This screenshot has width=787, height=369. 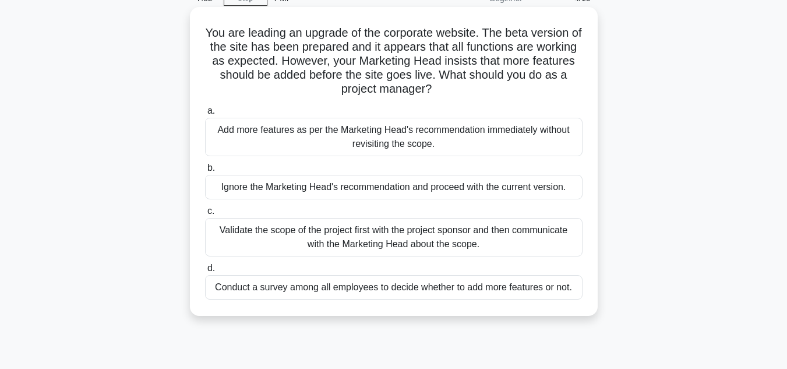 What do you see at coordinates (211, 267) in the screenshot?
I see `span: d.` at bounding box center [211, 267].